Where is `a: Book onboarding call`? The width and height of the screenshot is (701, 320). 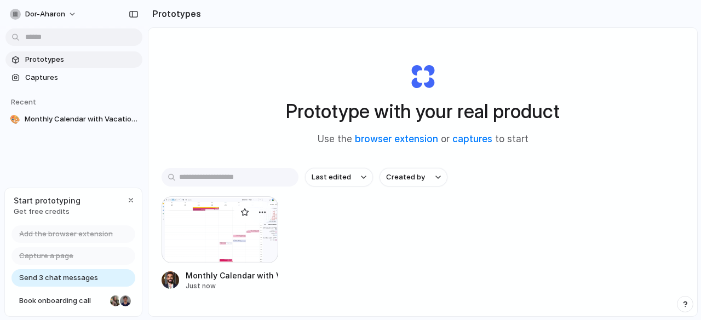
a: Book onboarding call is located at coordinates (73, 301).